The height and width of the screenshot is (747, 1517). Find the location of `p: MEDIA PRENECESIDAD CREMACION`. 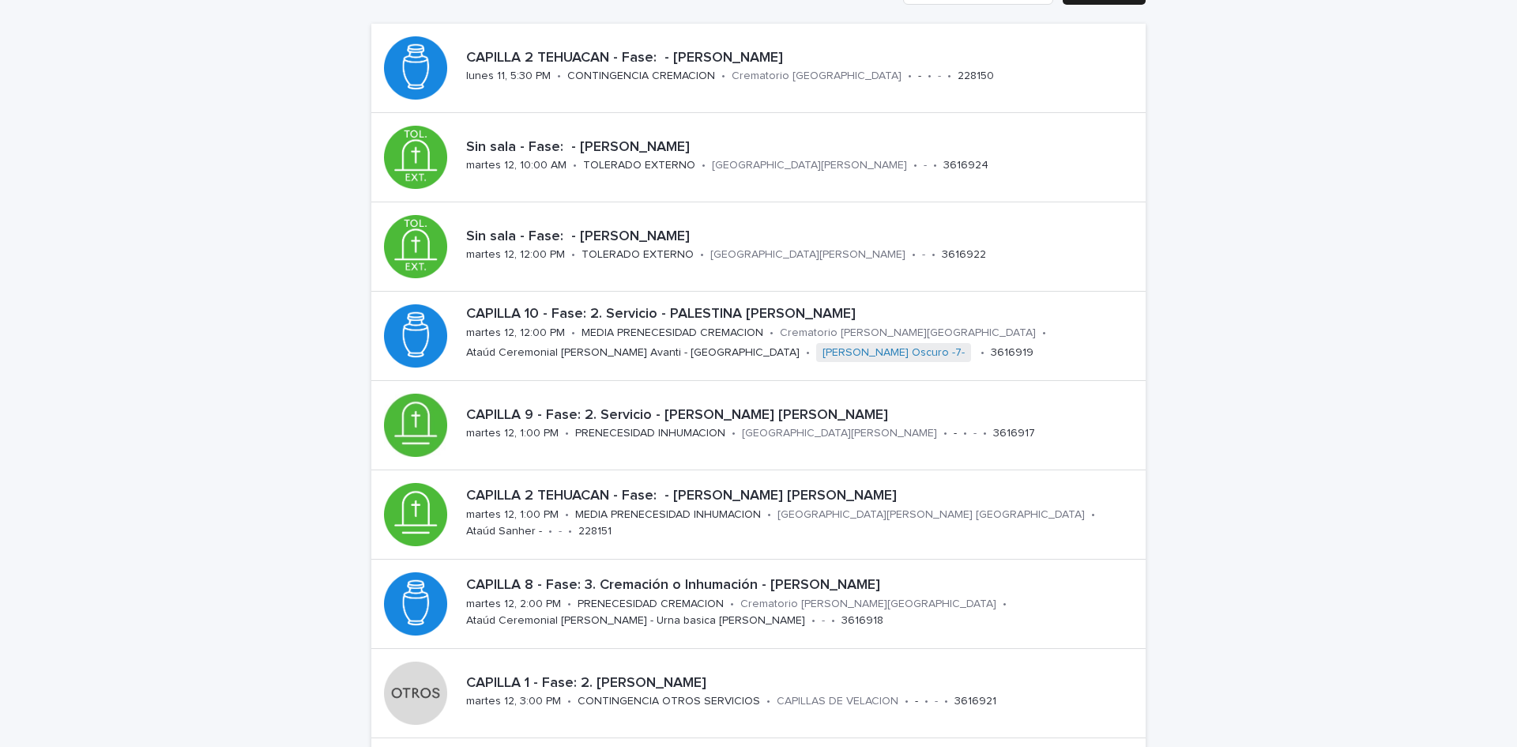

p: MEDIA PRENECESIDAD CREMACION is located at coordinates (672, 333).